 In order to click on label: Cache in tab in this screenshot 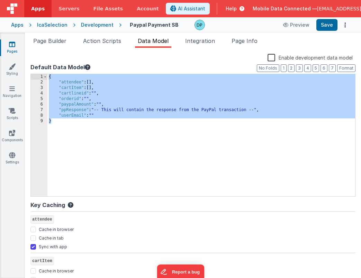, I will do `click(51, 237)`.